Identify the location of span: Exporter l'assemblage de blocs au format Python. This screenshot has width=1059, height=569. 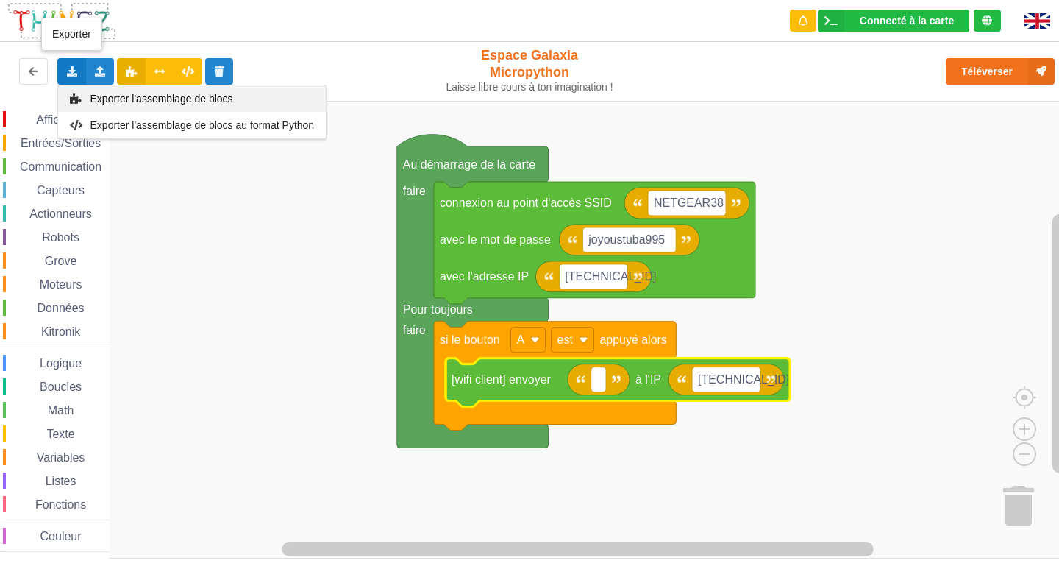
(202, 125).